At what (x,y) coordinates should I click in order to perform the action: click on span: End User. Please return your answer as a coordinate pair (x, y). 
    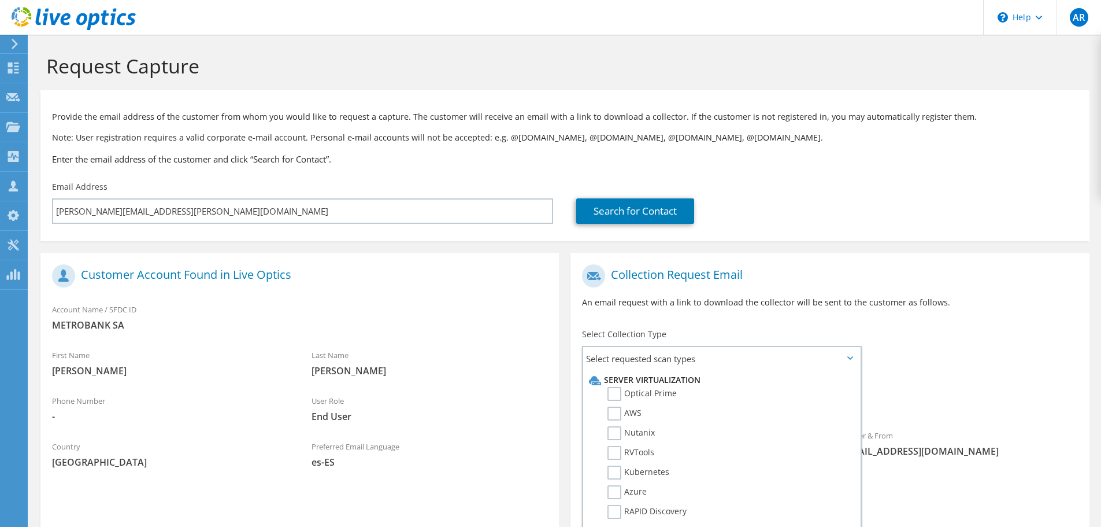
    Looking at the image, I should click on (430, 416).